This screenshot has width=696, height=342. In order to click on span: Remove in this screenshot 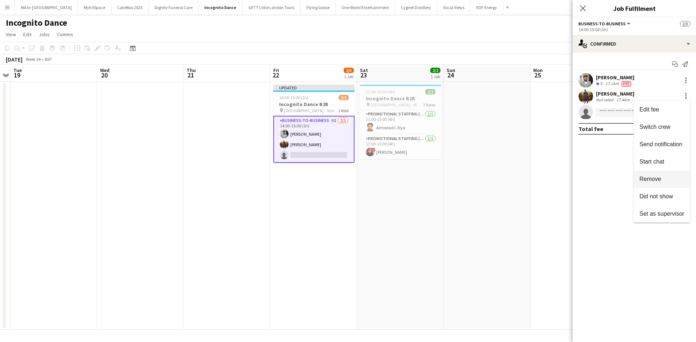, I will do `click(650, 179)`.